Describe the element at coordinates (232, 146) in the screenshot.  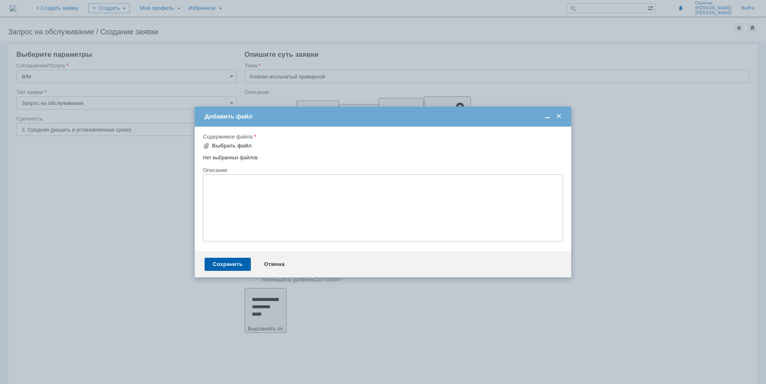
I see `div: Выбрать файл` at that location.